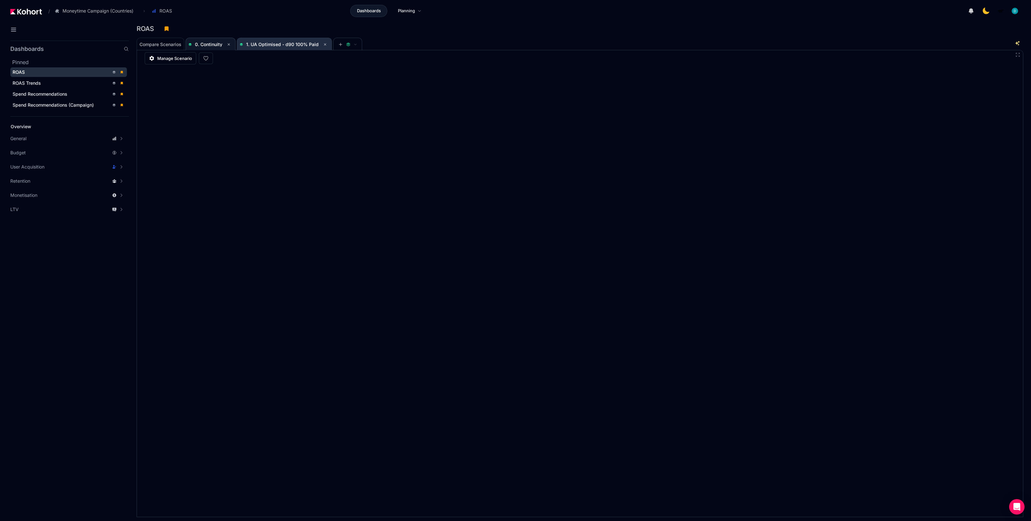  Describe the element at coordinates (163, 11) in the screenshot. I see `button: ROAS` at that location.